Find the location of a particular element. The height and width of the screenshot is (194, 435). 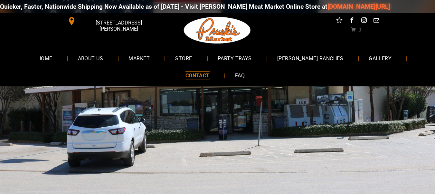

a: PARTY TRAYS is located at coordinates (235, 58).